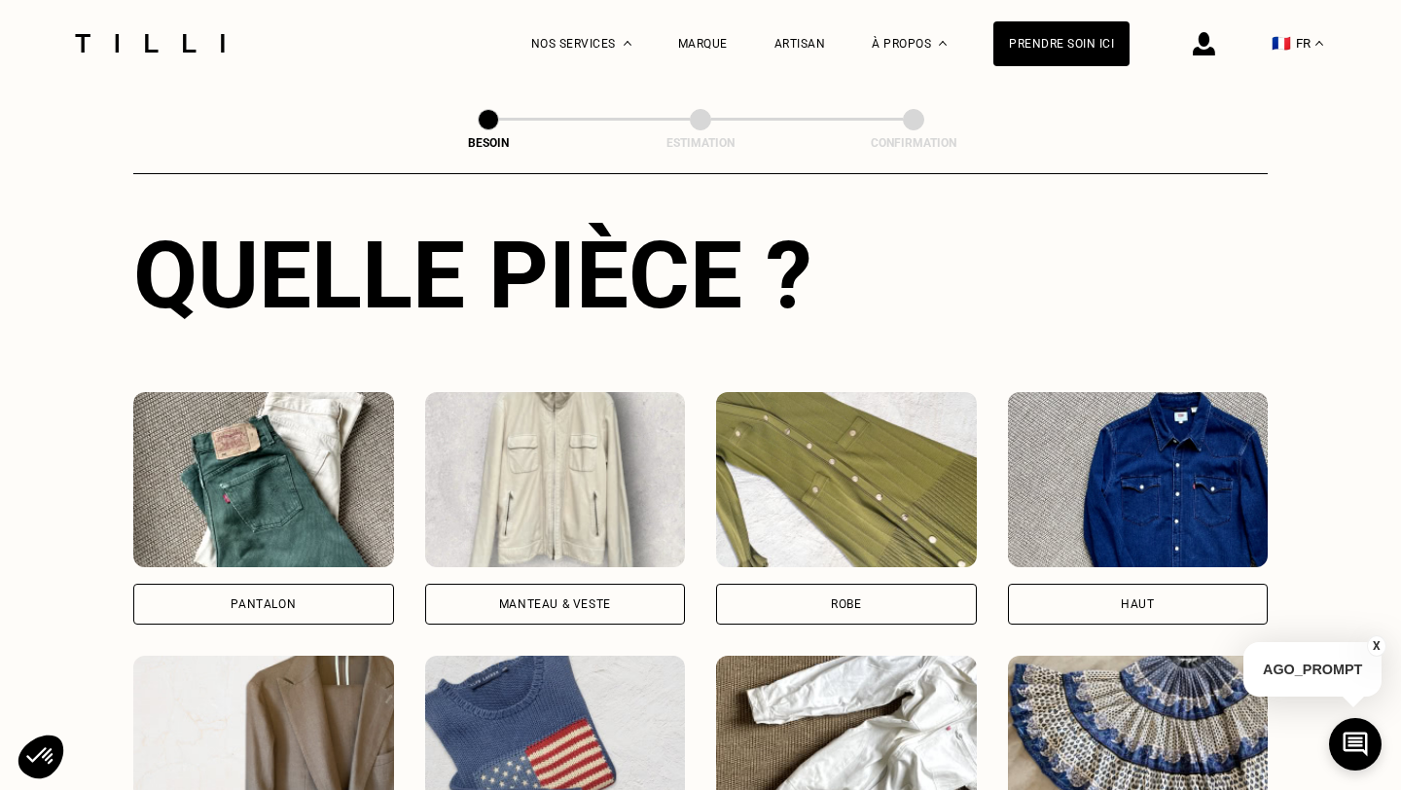 This screenshot has height=790, width=1401. What do you see at coordinates (555, 480) in the screenshot?
I see `img: Tilli retouche votre Manteau & Veste` at bounding box center [555, 480].